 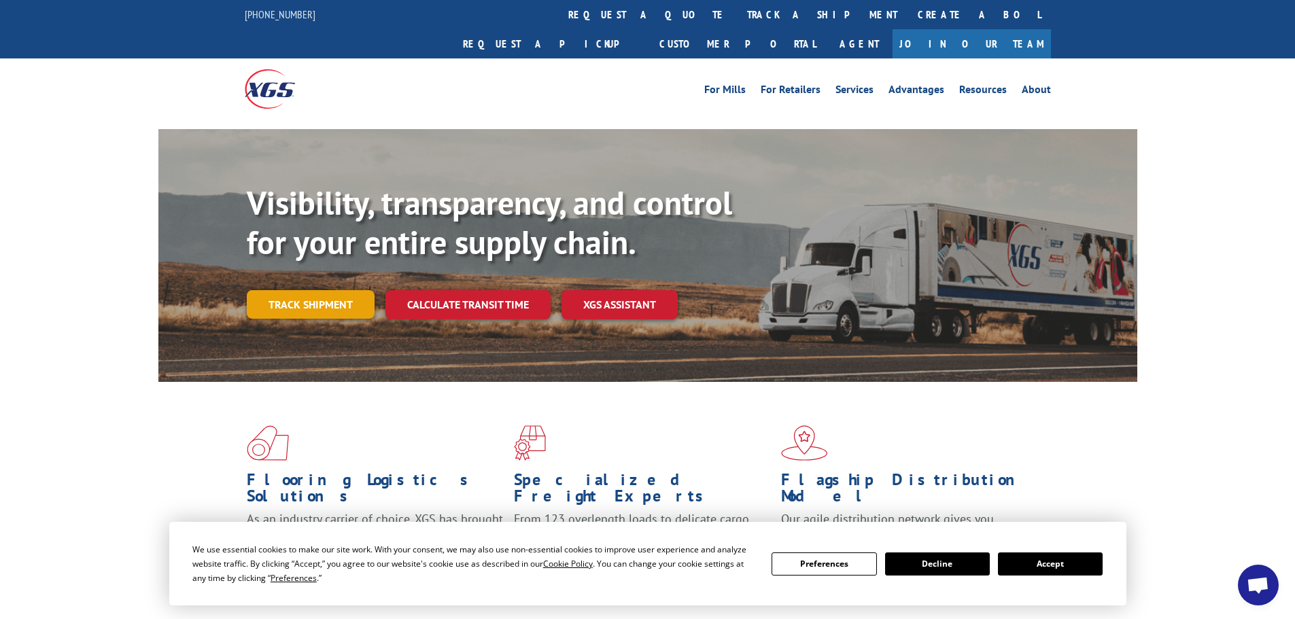 What do you see at coordinates (468, 304) in the screenshot?
I see `a: Calculate transit time` at bounding box center [468, 304].